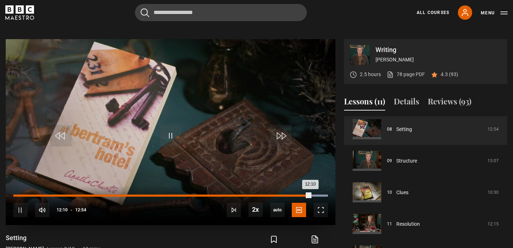 This screenshot has width=513, height=248. I want to click on div: Current quality: 1080p, so click(278, 210).